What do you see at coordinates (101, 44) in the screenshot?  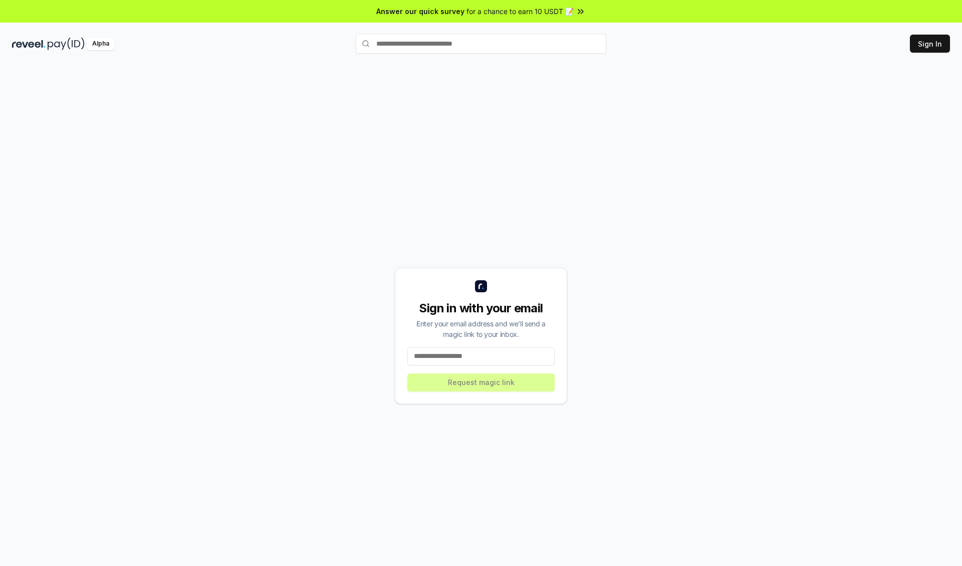 I see `div: Alpha` at bounding box center [101, 44].